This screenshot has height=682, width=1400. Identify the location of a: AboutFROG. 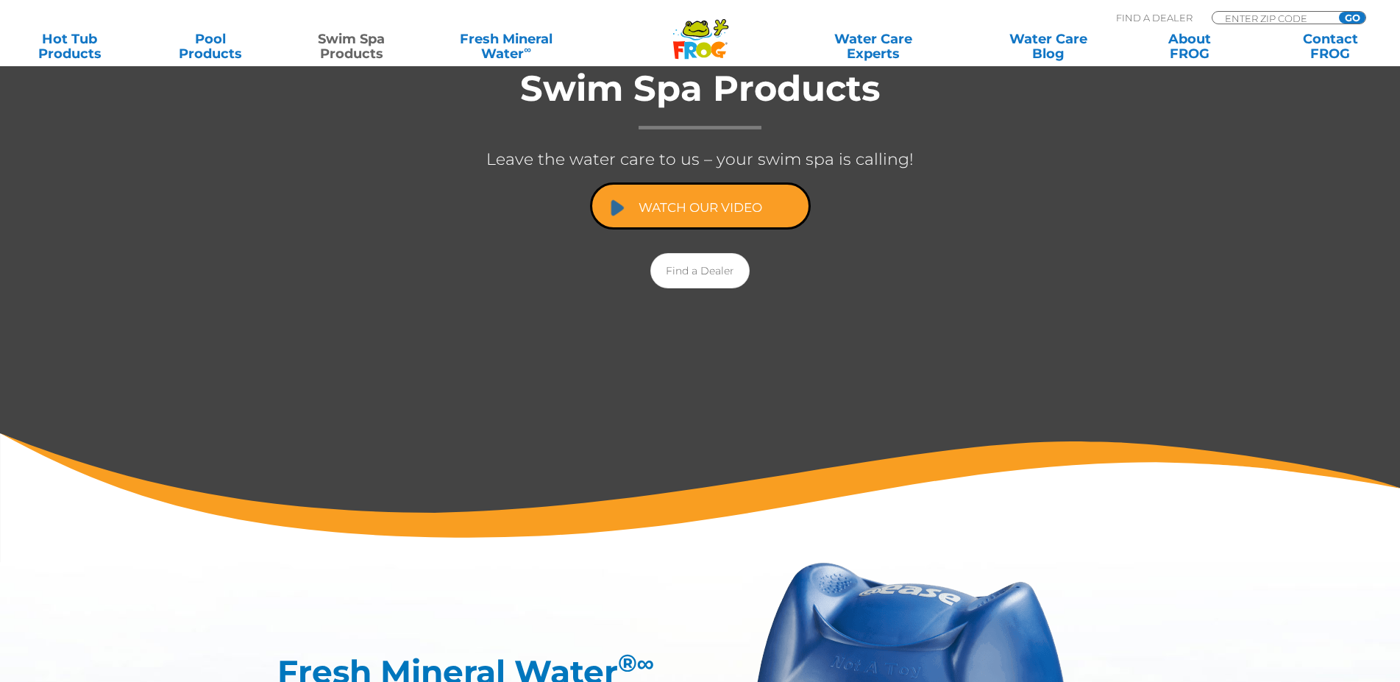
(1189, 46).